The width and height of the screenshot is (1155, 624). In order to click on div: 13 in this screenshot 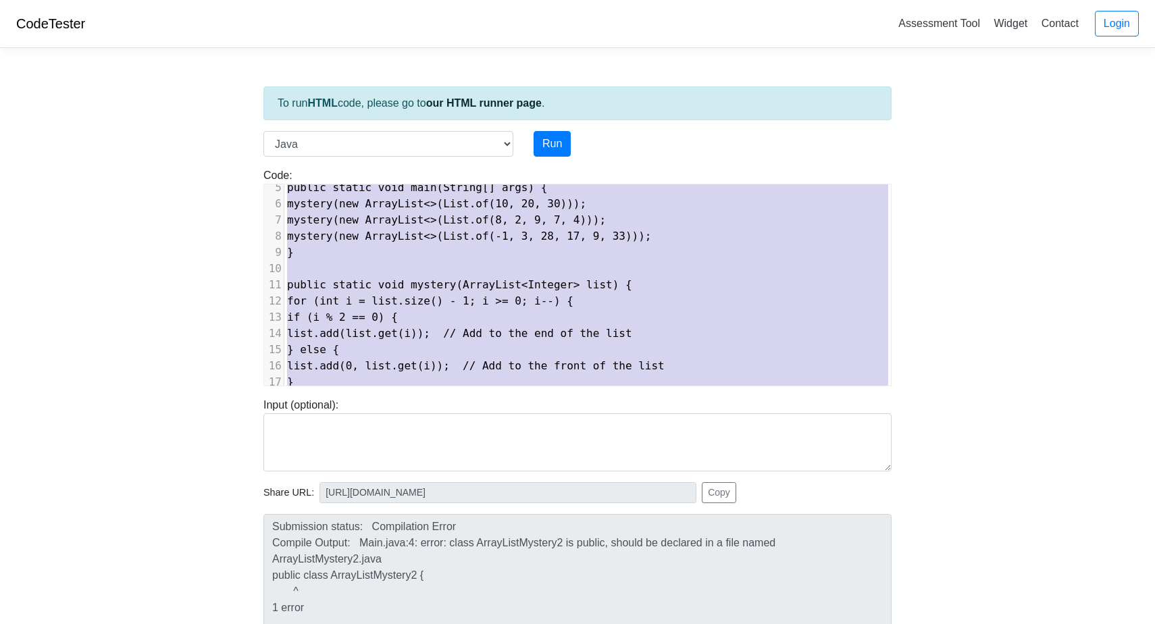, I will do `click(274, 318)`.